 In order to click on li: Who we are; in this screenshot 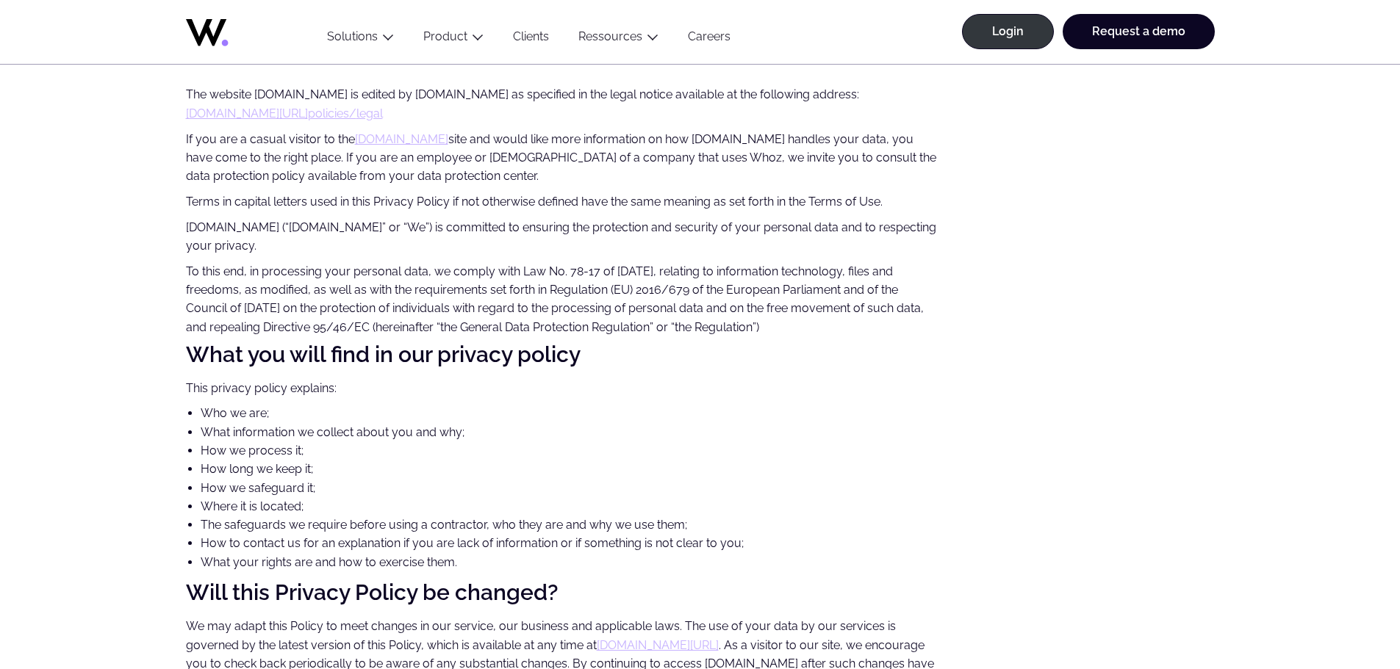, I will do `click(708, 413)`.